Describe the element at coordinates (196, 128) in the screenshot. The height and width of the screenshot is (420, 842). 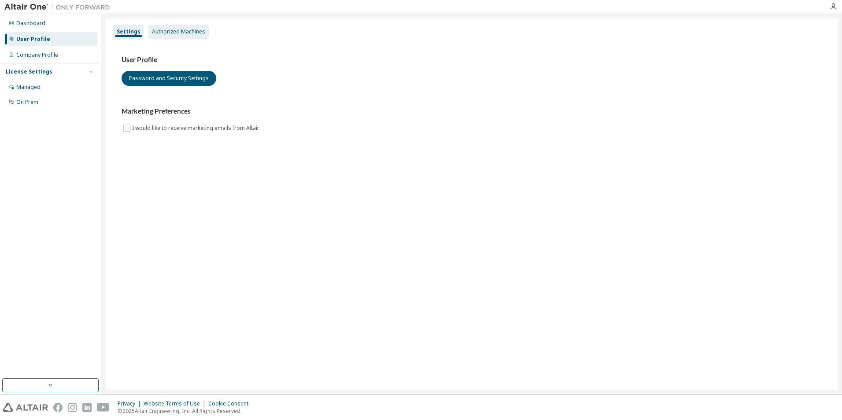
I see `label: I would like to receive marketing emails from Altair` at that location.